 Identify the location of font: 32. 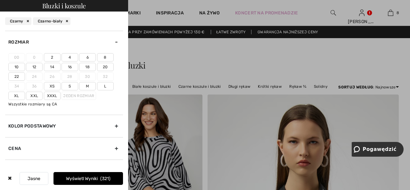
(105, 77).